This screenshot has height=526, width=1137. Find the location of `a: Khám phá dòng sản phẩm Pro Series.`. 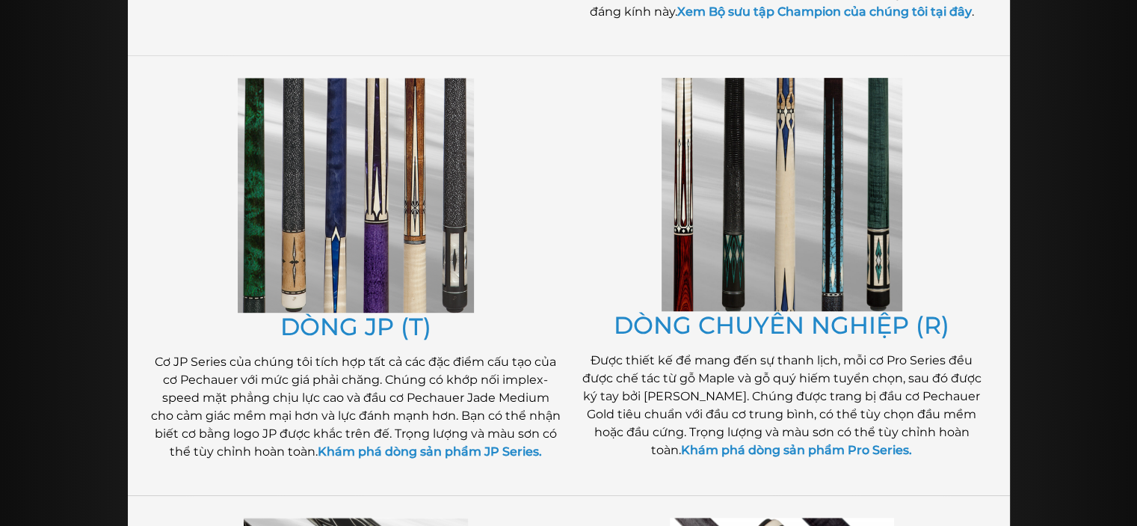

a: Khám phá dòng sản phẩm Pro Series. is located at coordinates (796, 449).